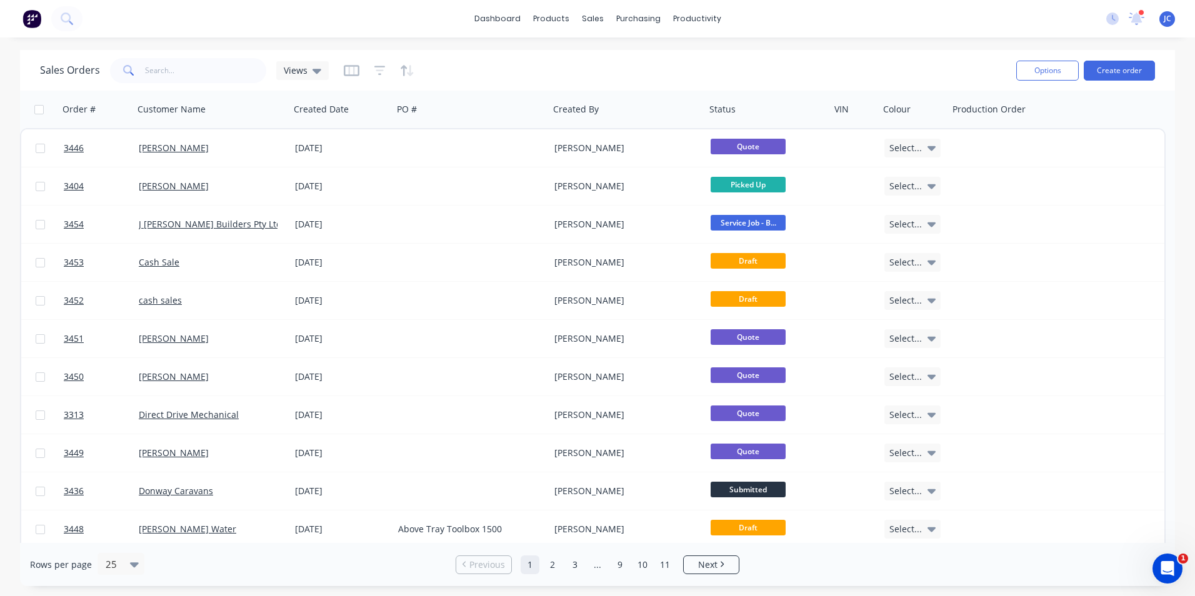 The image size is (1195, 596). Describe the element at coordinates (665, 565) in the screenshot. I see `a: Page 11` at that location.